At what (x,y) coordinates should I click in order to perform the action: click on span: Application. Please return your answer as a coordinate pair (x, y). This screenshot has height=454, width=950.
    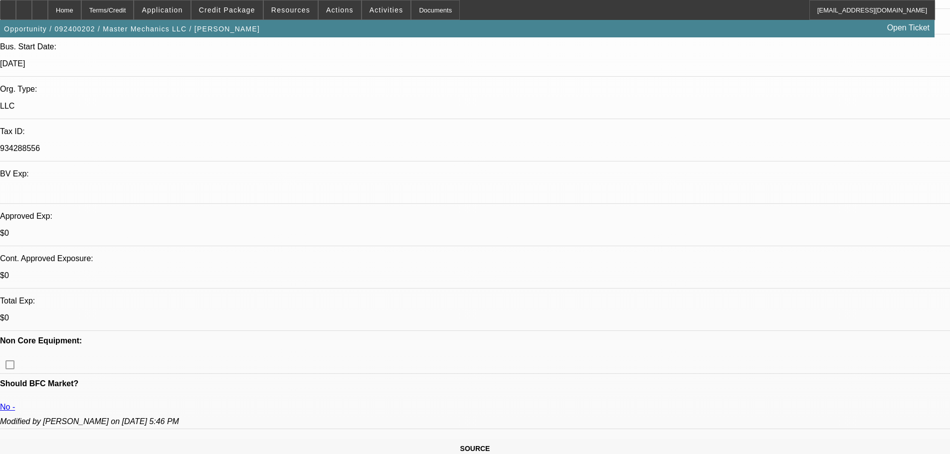
    Looking at the image, I should click on (162, 10).